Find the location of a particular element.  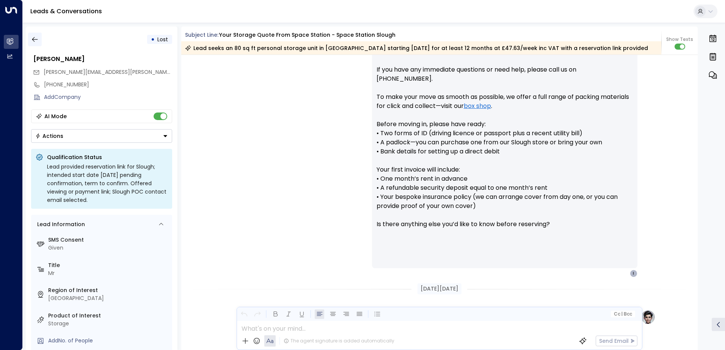

button: Actions is located at coordinates (102, 136).